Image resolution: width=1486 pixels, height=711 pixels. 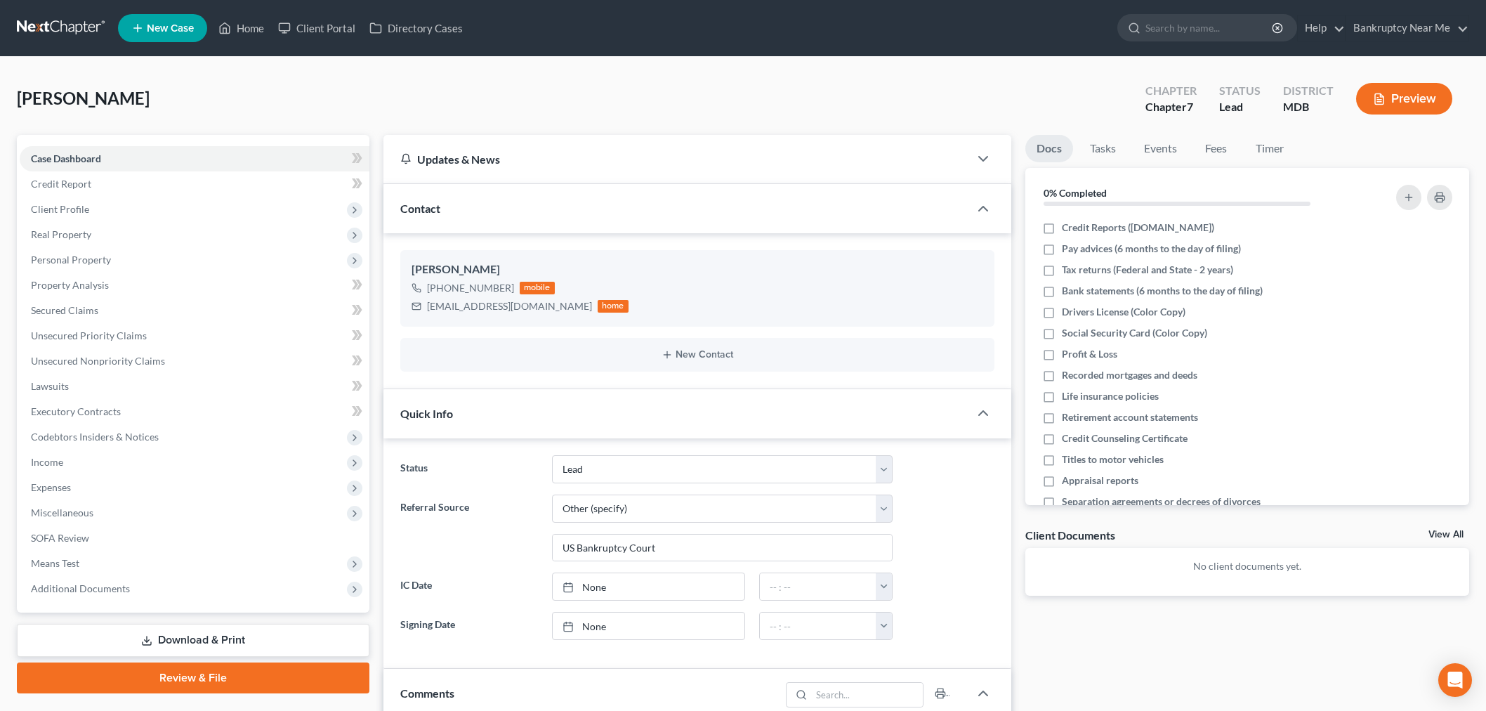 I want to click on span: Quick Info, so click(x=426, y=413).